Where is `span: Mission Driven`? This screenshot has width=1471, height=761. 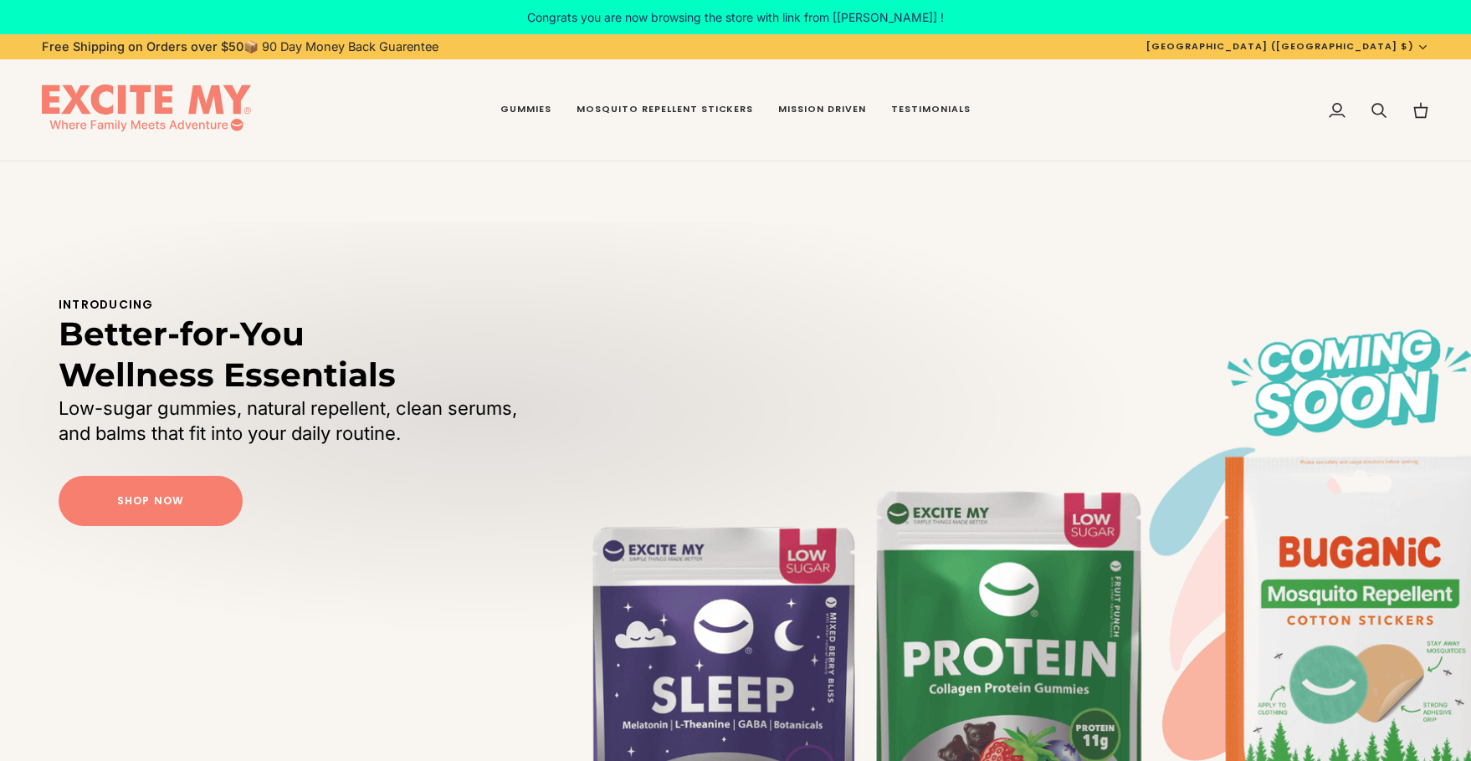
span: Mission Driven is located at coordinates (821, 110).